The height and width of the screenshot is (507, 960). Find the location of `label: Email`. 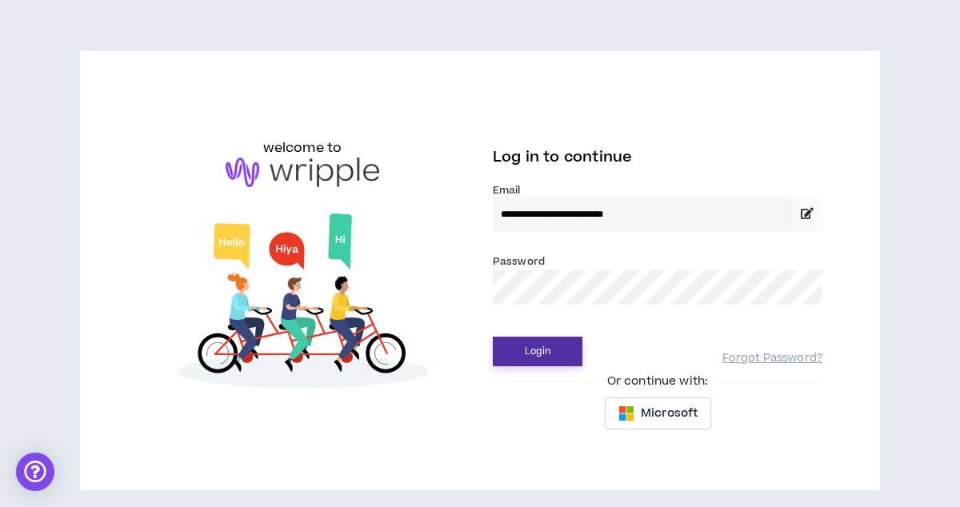

label: Email is located at coordinates (657, 190).